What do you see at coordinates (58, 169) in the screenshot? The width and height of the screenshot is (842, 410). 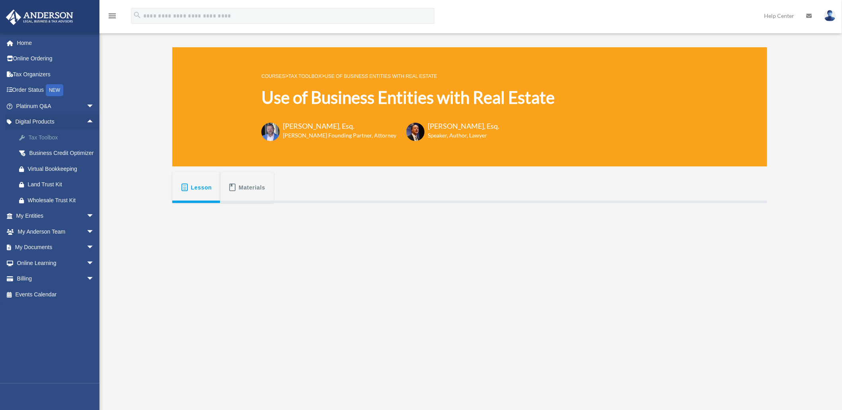 I see `a: Virtual Bookkeeping` at bounding box center [58, 169].